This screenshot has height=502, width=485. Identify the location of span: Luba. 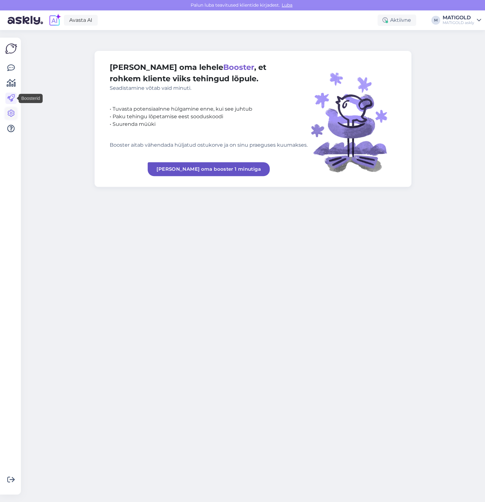
(287, 5).